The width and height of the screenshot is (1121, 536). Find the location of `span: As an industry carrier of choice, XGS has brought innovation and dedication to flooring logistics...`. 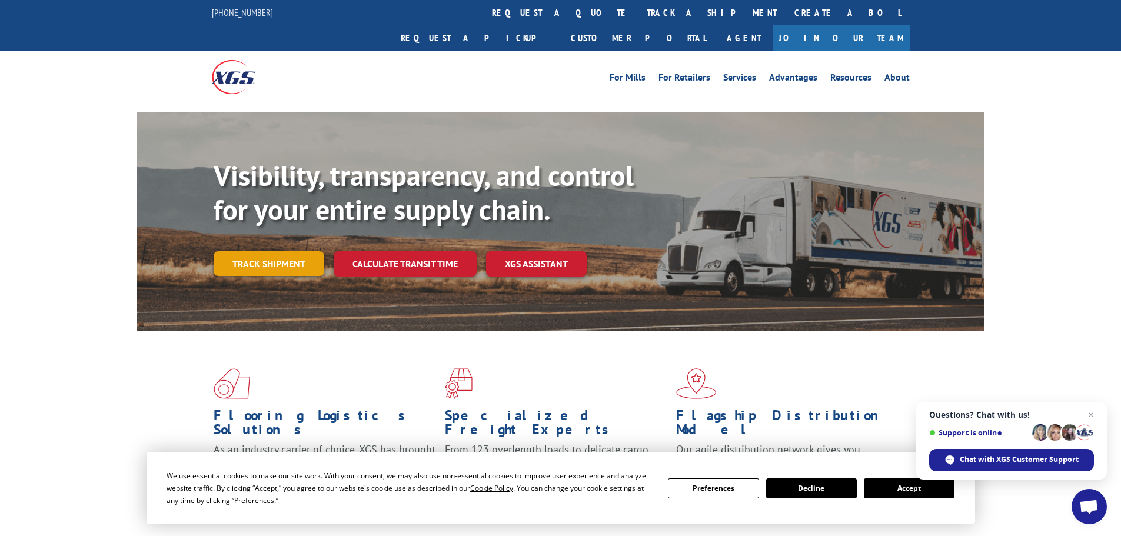

span: As an industry carrier of choice, XGS has brought innovation and dedication to flooring logistics... is located at coordinates (324, 463).